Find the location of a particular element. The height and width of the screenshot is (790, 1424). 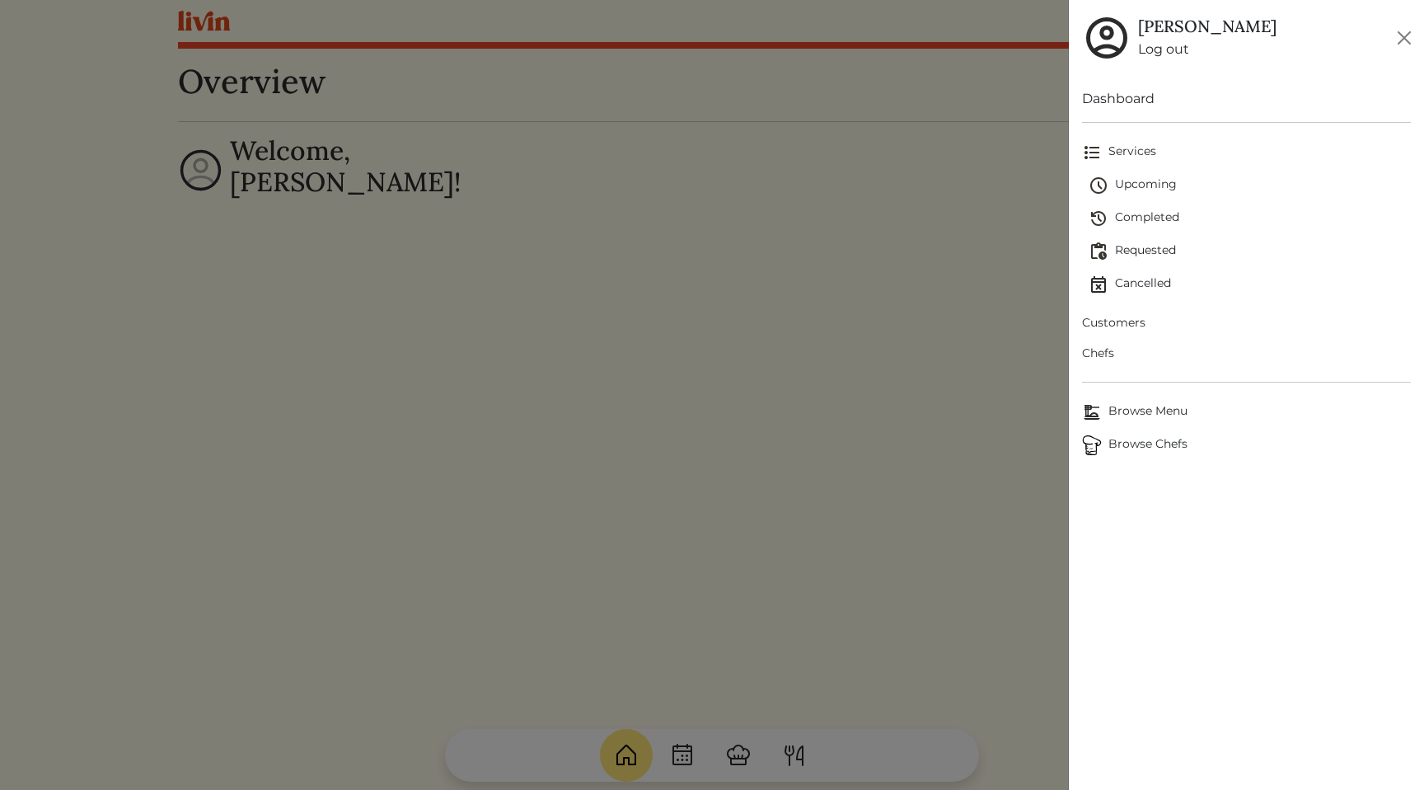

span: Completed is located at coordinates (1250, 218).